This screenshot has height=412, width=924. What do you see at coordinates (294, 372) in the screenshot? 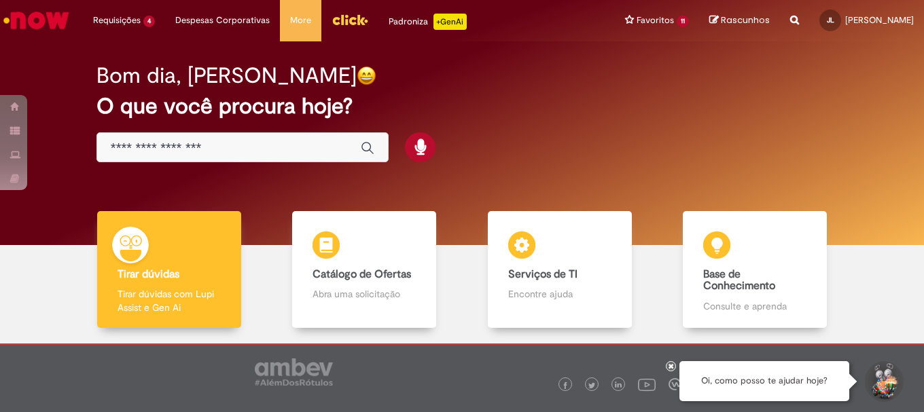
I see `img: logo_footer_ambev_rotulo_gray.png` at bounding box center [294, 372].